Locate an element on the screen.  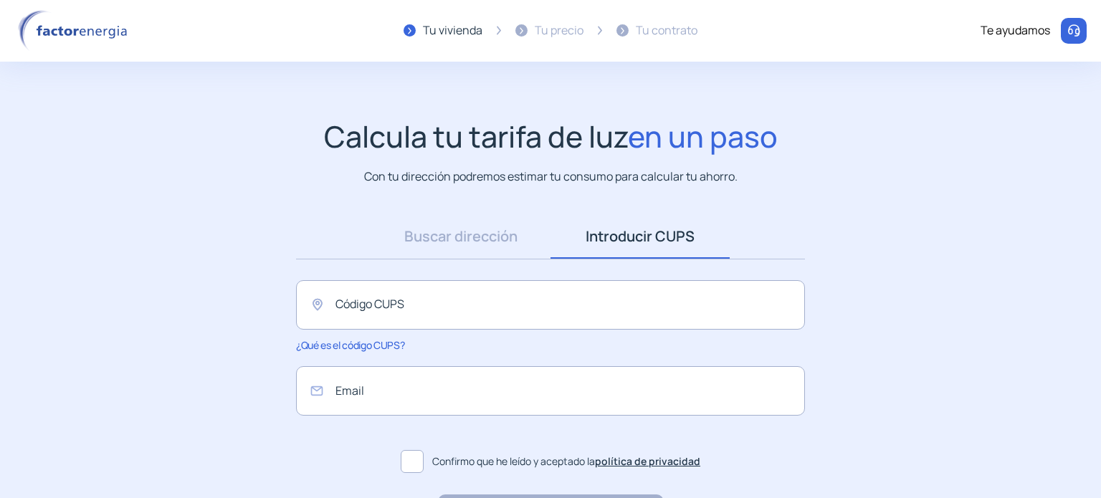
a: Buscar dirección is located at coordinates (461, 237).